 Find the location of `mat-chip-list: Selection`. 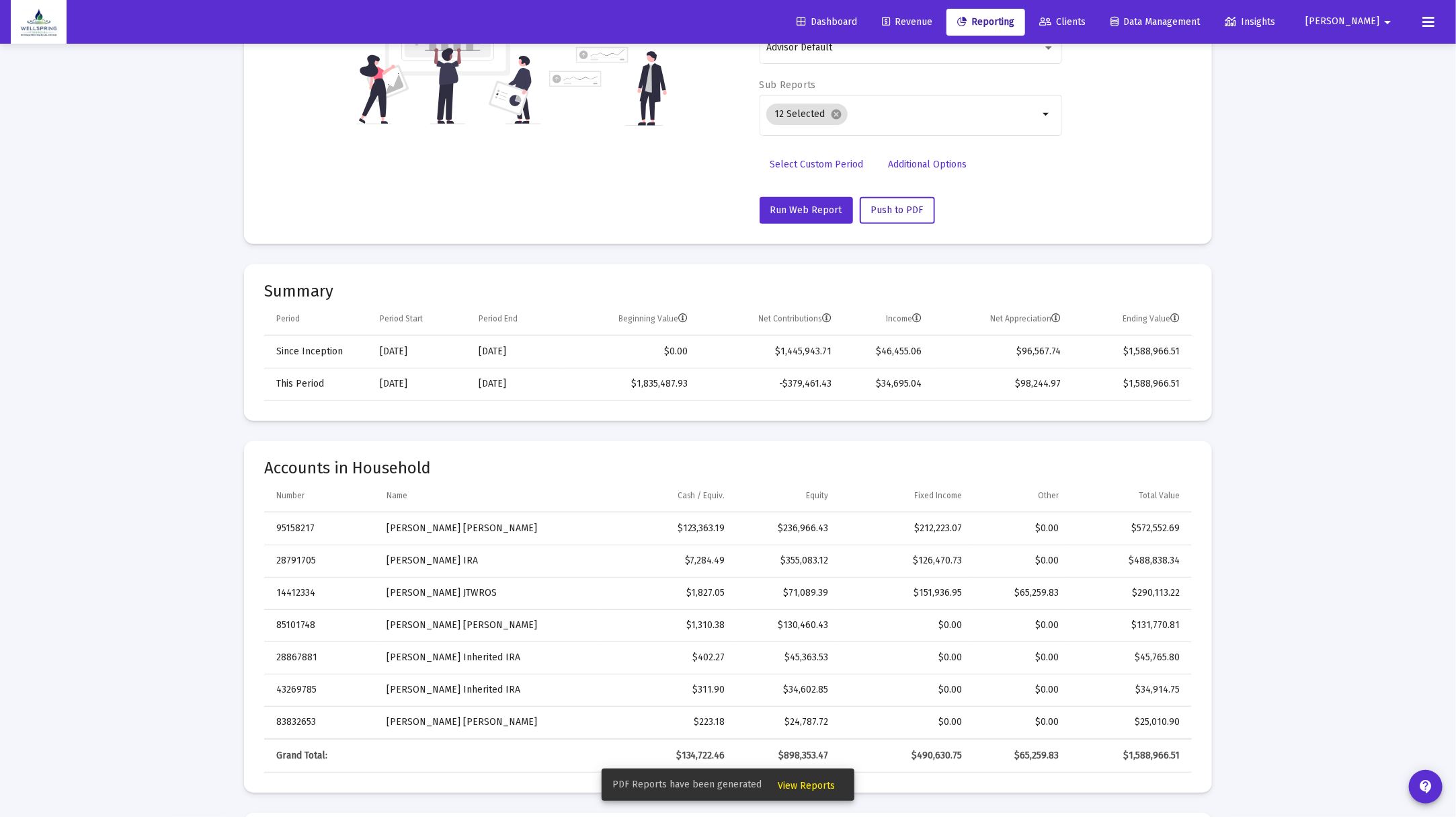

mat-chip-list: Selection is located at coordinates (902, 115).